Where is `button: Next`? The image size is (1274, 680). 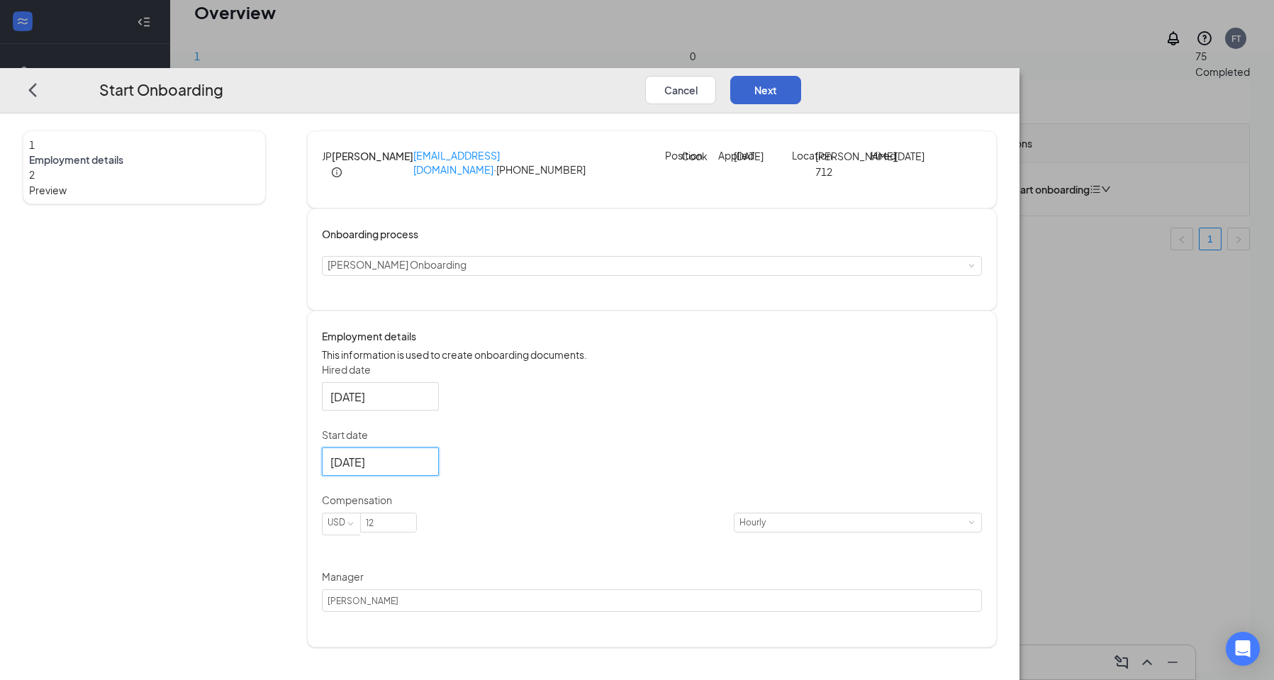 button: Next is located at coordinates (765, 89).